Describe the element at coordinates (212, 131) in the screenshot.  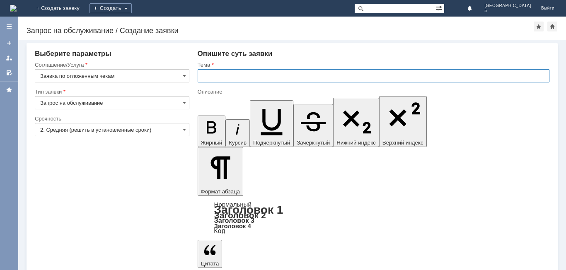
I see `button: Жирный` at that location.